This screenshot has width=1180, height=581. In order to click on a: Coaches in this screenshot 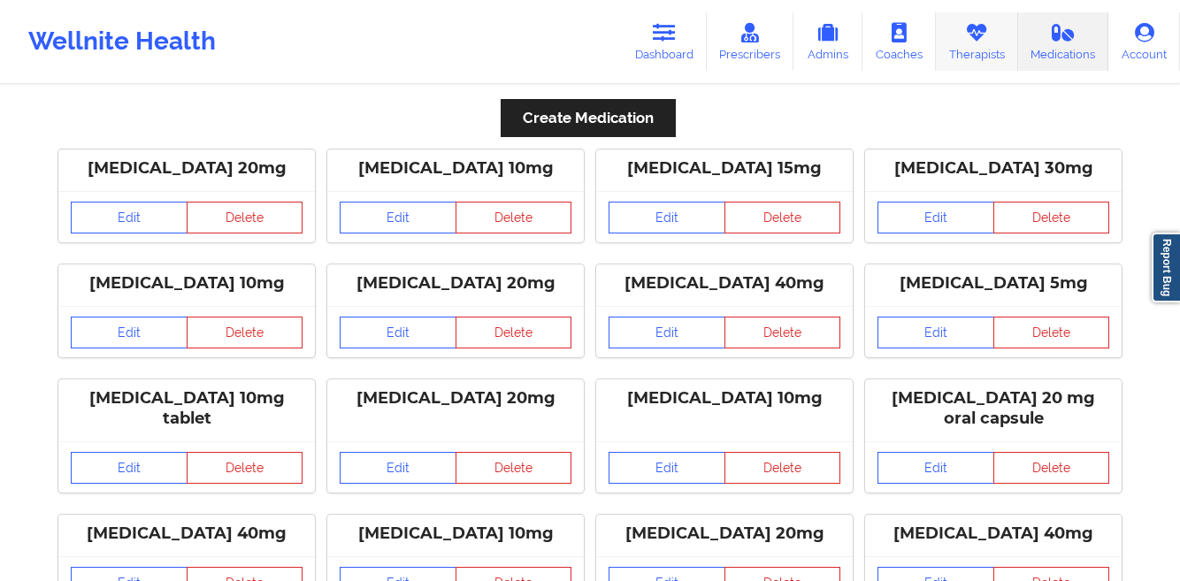, I will do `click(899, 42)`.